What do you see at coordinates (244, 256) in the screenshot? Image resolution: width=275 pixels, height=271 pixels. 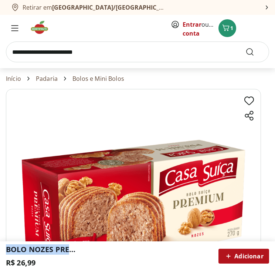 I see `span: Adicionar` at bounding box center [244, 256].